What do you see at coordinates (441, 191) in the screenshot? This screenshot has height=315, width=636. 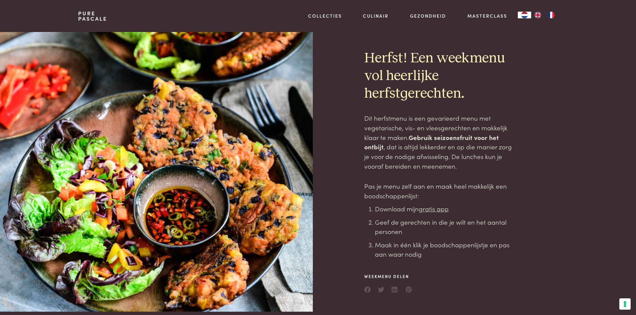 I see `p: Pas je menu zelf aan en maak heel makkelijk een boodschappenlijst:` at bounding box center [441, 191].